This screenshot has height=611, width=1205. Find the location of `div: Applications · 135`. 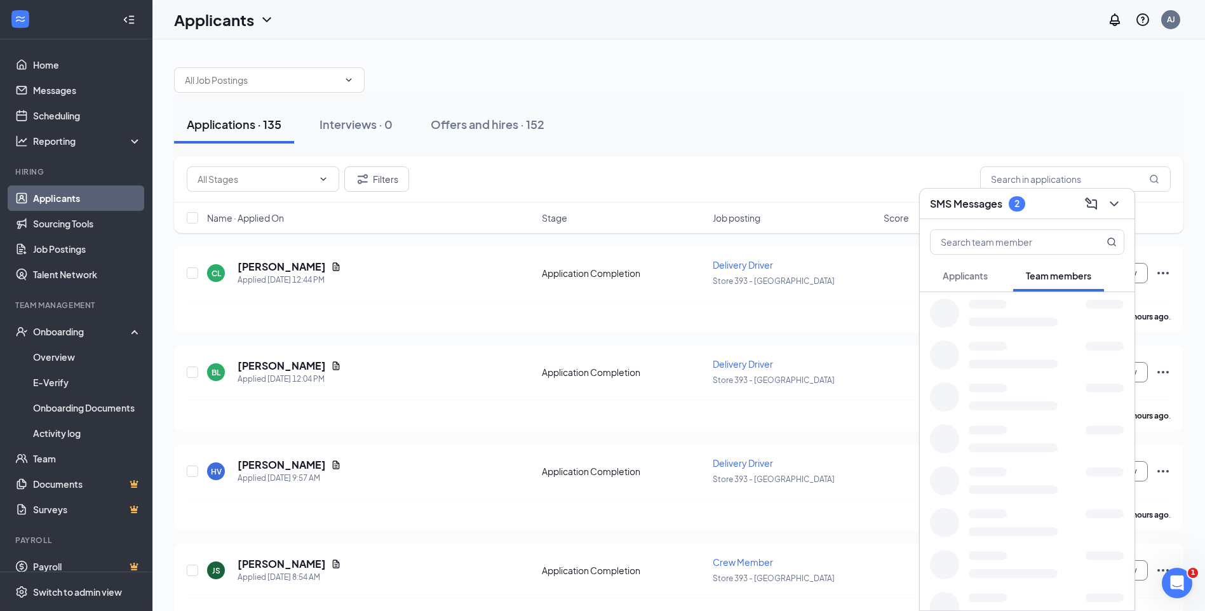

div: Applications · 135 is located at coordinates (234, 124).